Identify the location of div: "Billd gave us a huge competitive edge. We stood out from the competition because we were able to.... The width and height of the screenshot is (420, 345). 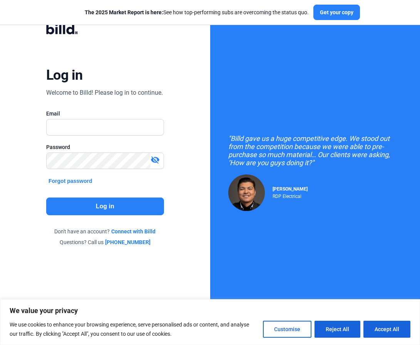
(315, 151).